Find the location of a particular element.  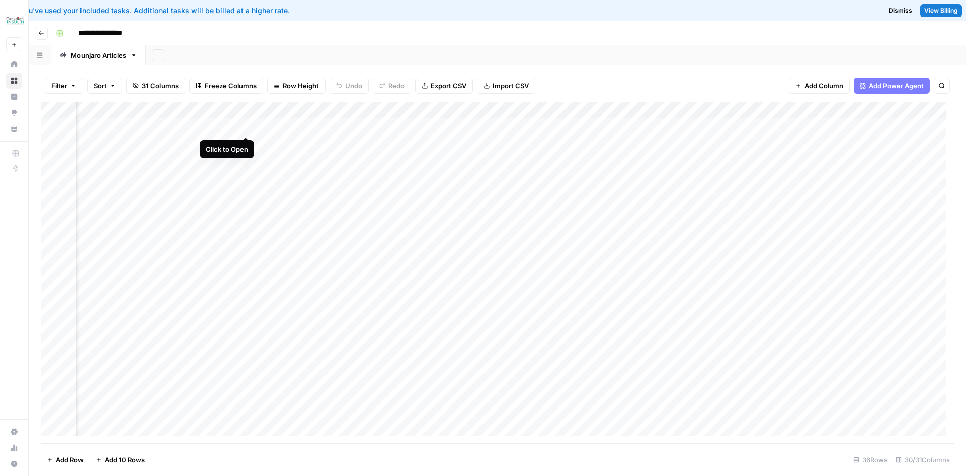

a: Mounjaro Articles is located at coordinates (99, 55).